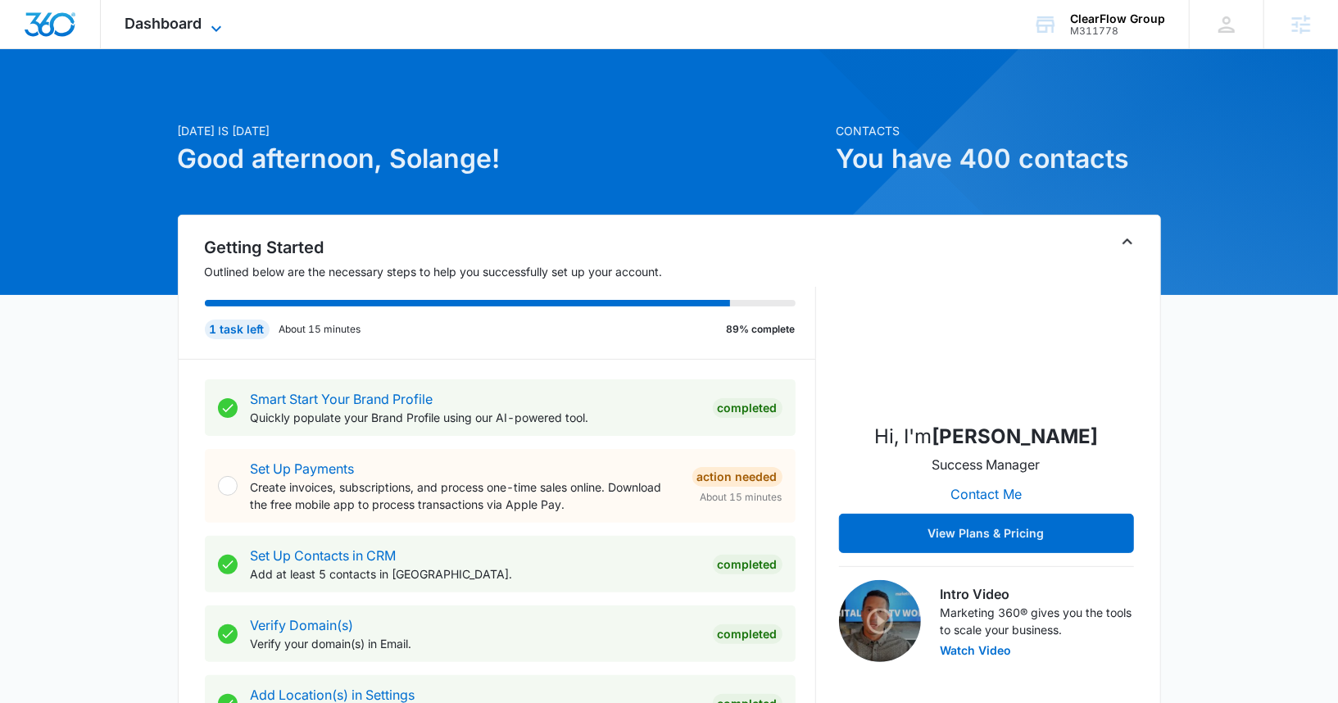  I want to click on p: Marketing 360® gives you the tools to scale your business., so click(1038, 621).